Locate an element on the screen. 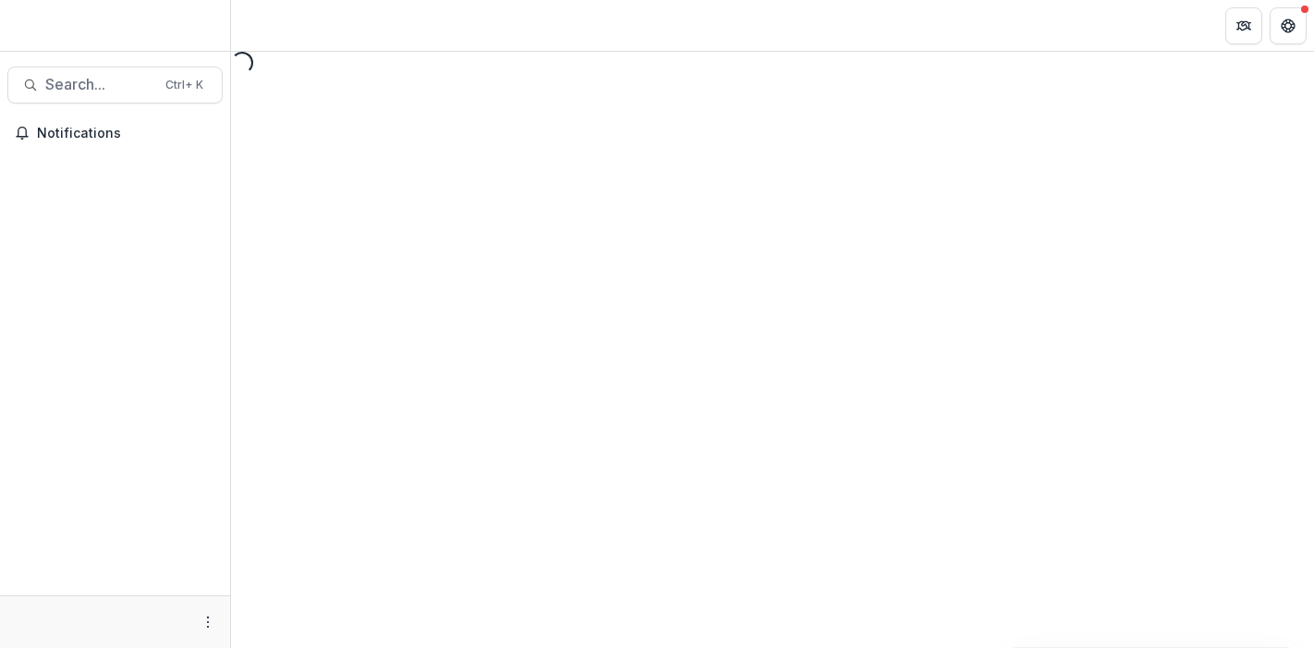  button: Notifications is located at coordinates (115, 133).